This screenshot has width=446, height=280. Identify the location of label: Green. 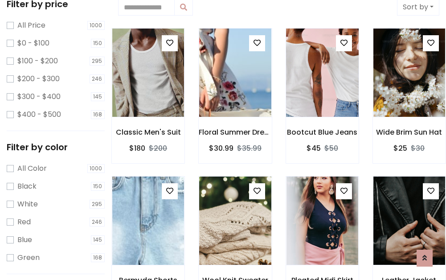
(29, 257).